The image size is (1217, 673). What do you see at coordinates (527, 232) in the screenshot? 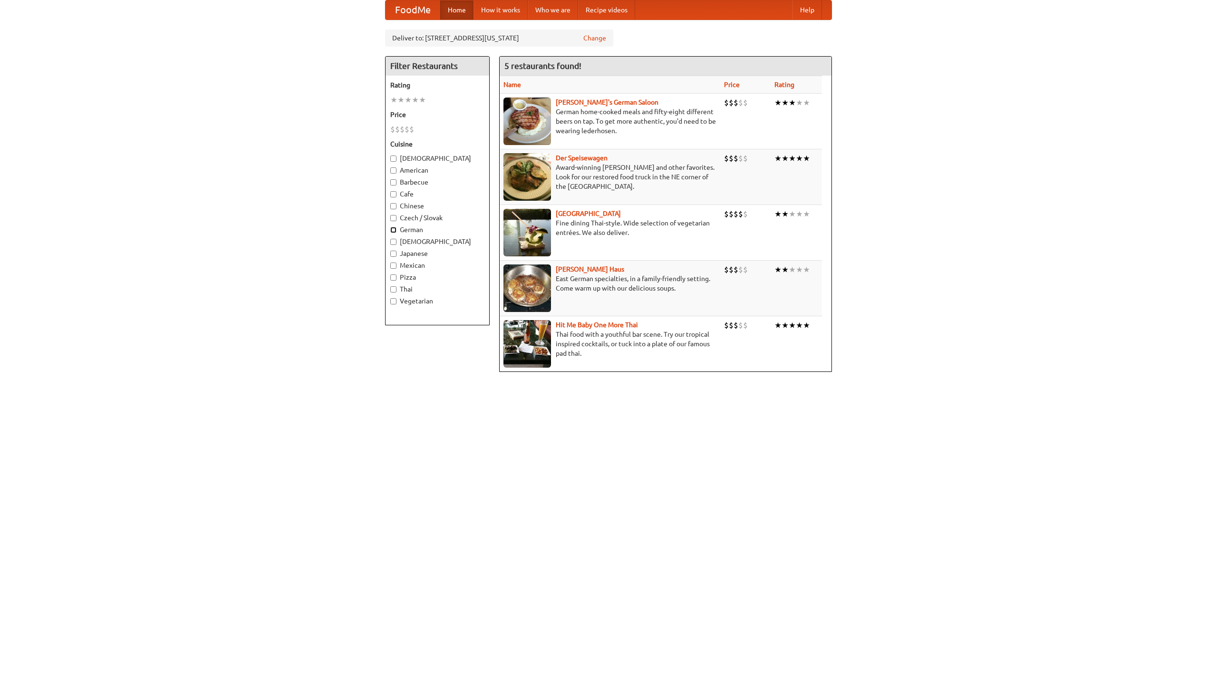
I see `img: satay.jpg` at bounding box center [527, 232].